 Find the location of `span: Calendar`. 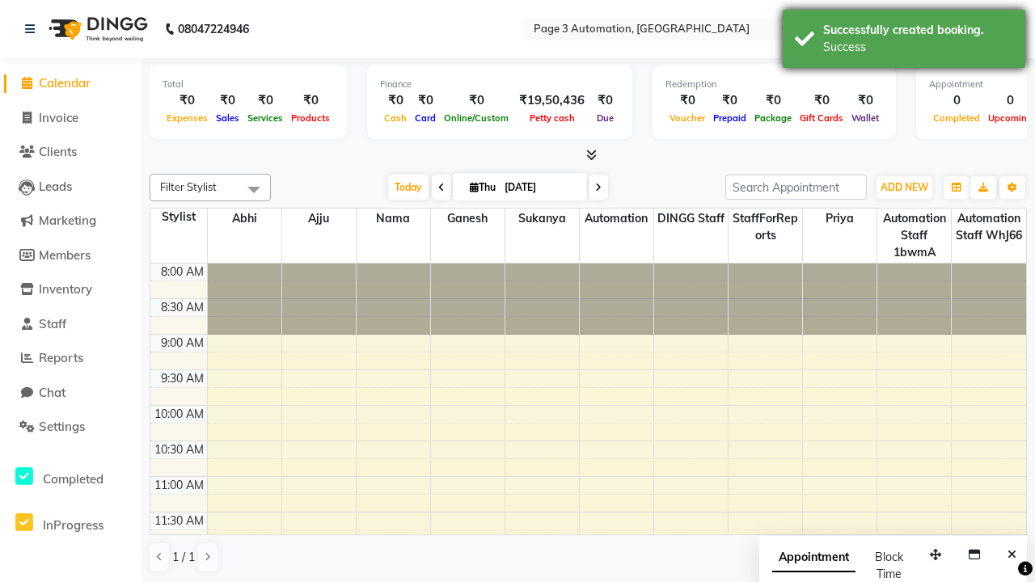

span: Calendar is located at coordinates (65, 82).